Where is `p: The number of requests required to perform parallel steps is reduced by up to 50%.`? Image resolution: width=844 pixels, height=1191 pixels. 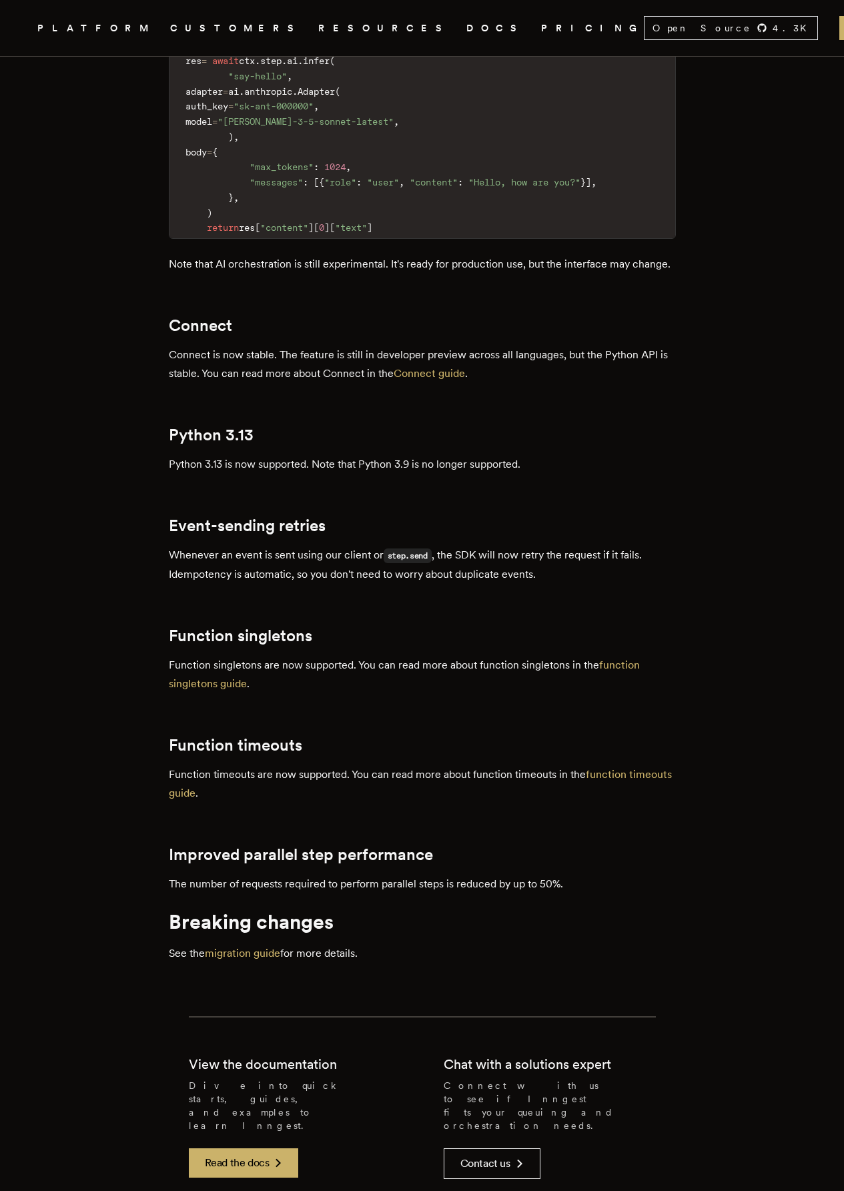 p: The number of requests required to perform parallel steps is reduced by up to 50%. is located at coordinates (422, 884).